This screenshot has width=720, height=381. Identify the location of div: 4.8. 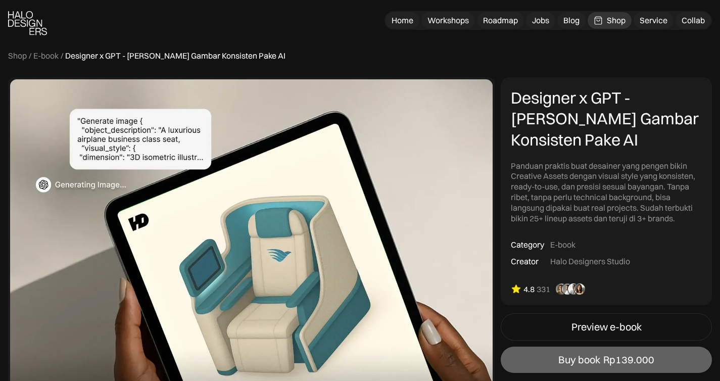
(529, 289).